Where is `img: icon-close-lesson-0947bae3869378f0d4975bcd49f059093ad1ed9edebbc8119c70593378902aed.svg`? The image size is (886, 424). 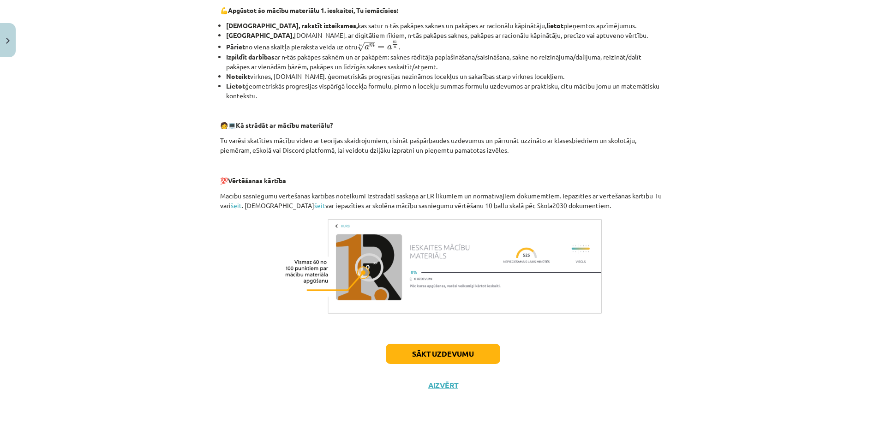
img: icon-close-lesson-0947bae3869378f0d4975bcd49f059093ad1ed9edebbc8119c70593378902aed.svg is located at coordinates (8, 41).